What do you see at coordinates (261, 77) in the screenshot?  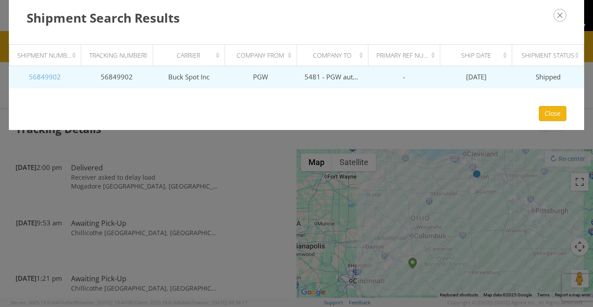 I see `td: PGW` at bounding box center [261, 77].